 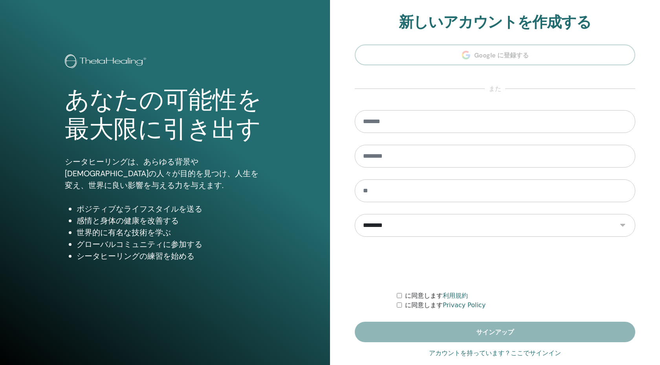 What do you see at coordinates (171, 232) in the screenshot?
I see `li: 世界的に有名な技術を学ぶ` at bounding box center [171, 232].